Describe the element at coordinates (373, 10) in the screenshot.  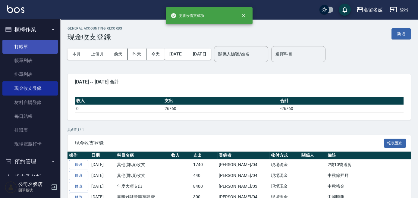
I see `div: 名留名媛` at that location.